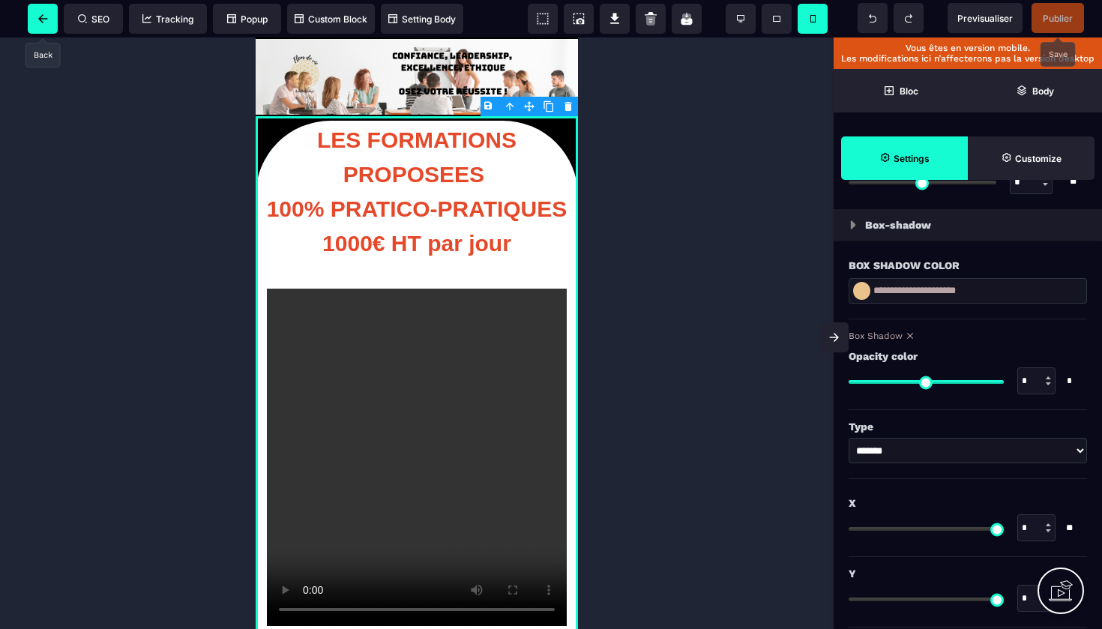 Image resolution: width=1102 pixels, height=629 pixels. I want to click on span: X, so click(852, 503).